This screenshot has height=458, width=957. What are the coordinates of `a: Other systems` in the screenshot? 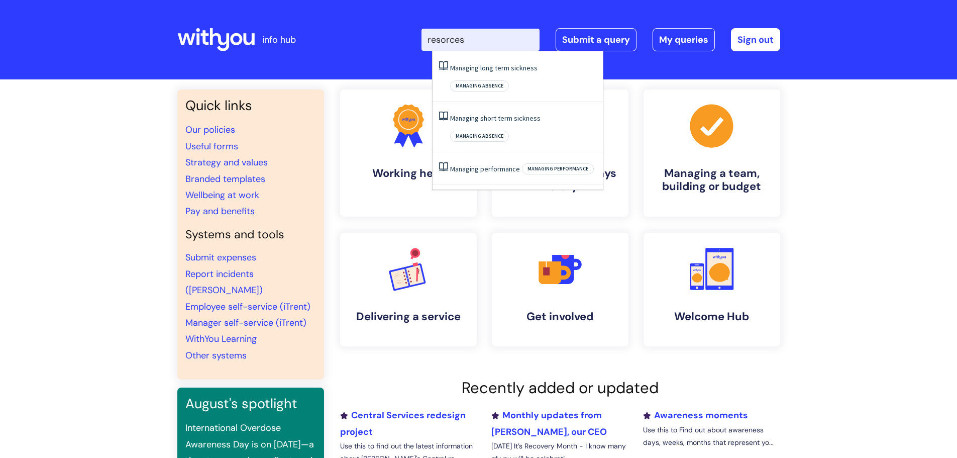 It's located at (216, 355).